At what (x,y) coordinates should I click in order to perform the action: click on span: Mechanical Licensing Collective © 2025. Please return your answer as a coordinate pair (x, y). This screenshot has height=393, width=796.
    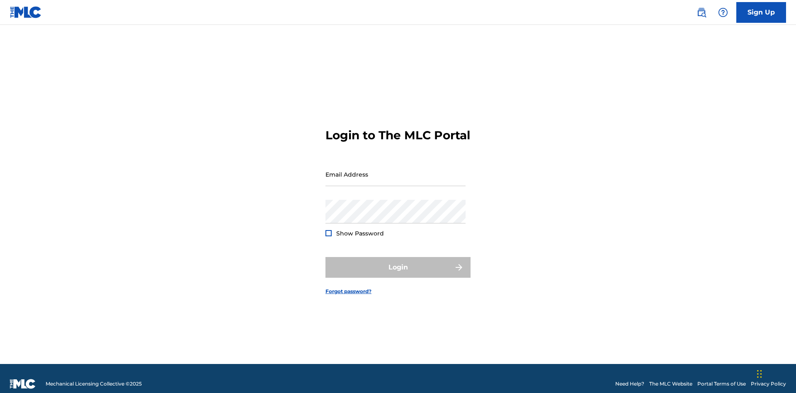
    Looking at the image, I should click on (94, 384).